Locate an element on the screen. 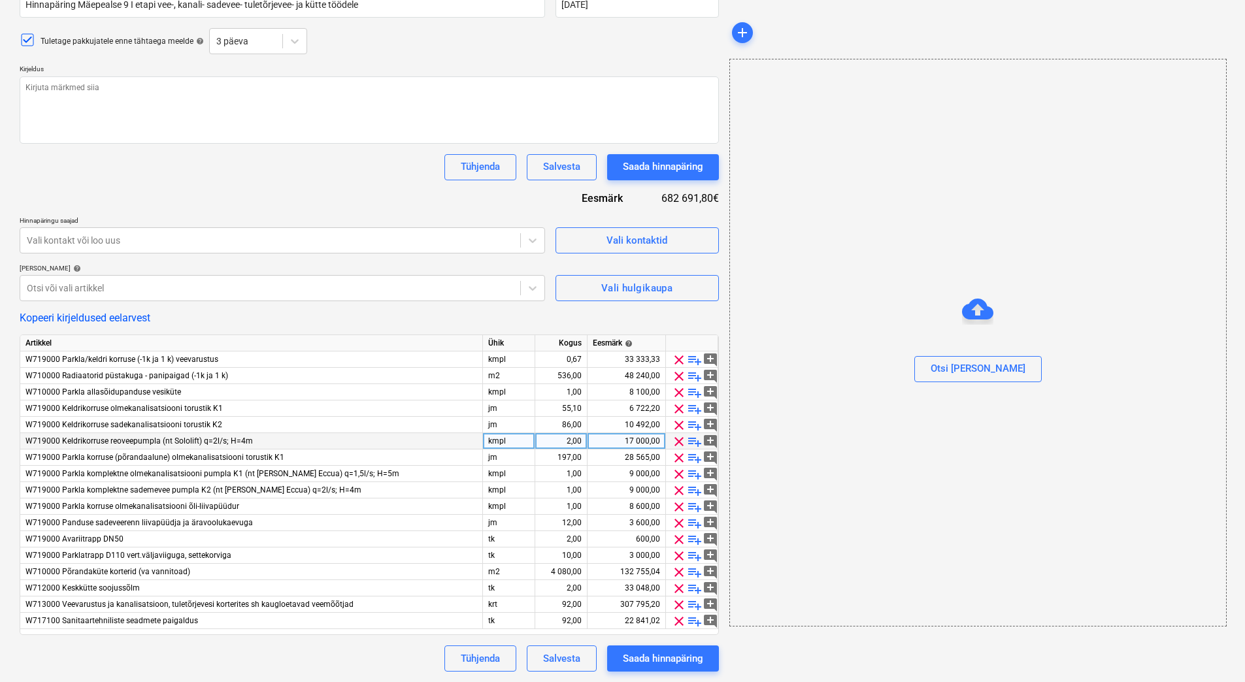 The height and width of the screenshot is (682, 1245). div: 10 492,00 is located at coordinates (626, 425).